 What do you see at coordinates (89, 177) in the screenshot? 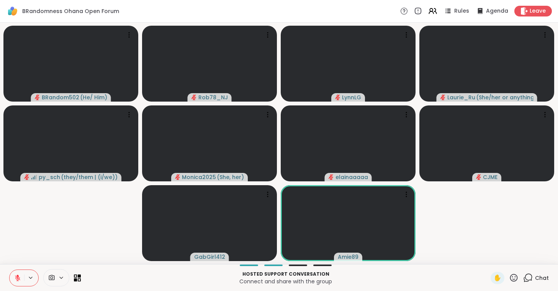
I see `span: ( they/them | (i/we) )` at bounding box center [89, 177].